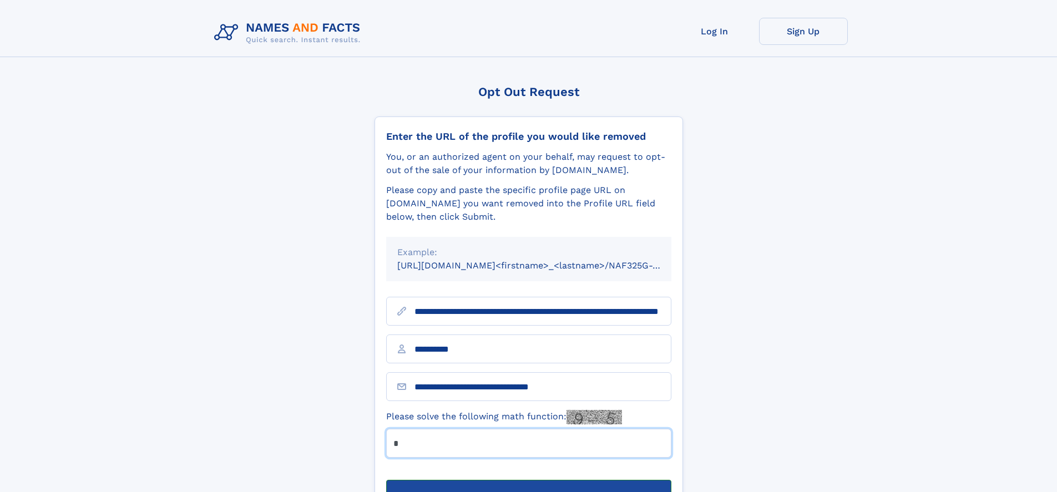  I want to click on div: Example:, so click(529, 253).